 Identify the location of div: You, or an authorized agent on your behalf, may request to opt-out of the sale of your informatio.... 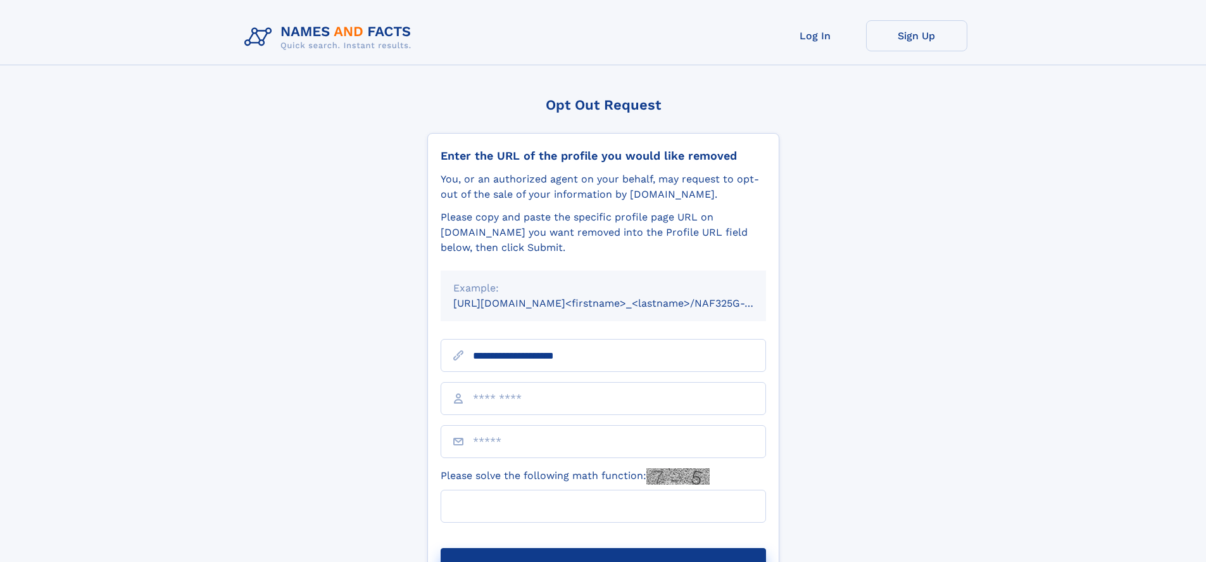
(603, 187).